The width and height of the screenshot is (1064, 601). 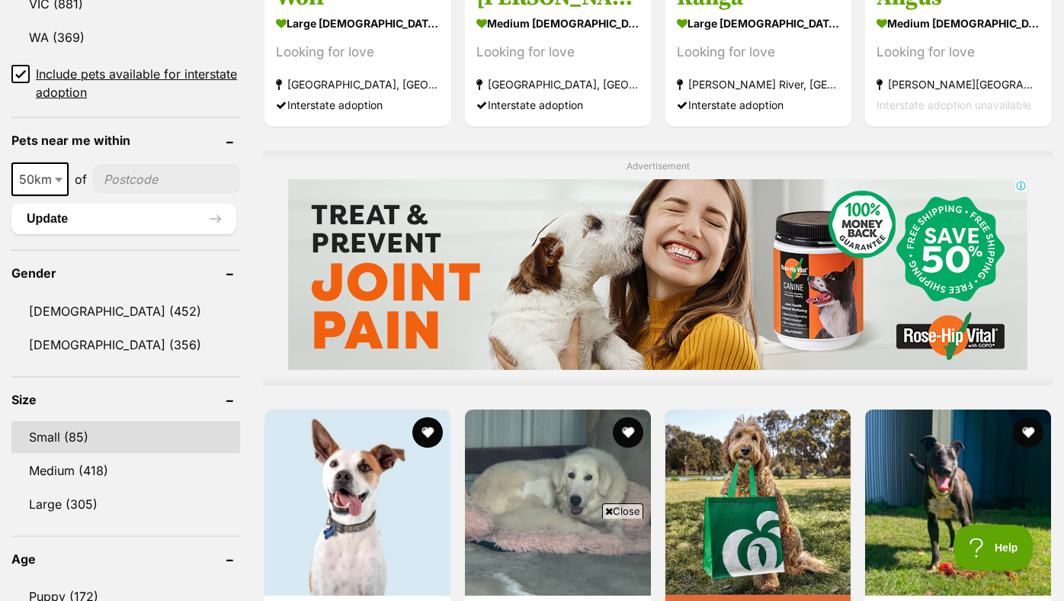 I want to click on span: Close, so click(x=623, y=511).